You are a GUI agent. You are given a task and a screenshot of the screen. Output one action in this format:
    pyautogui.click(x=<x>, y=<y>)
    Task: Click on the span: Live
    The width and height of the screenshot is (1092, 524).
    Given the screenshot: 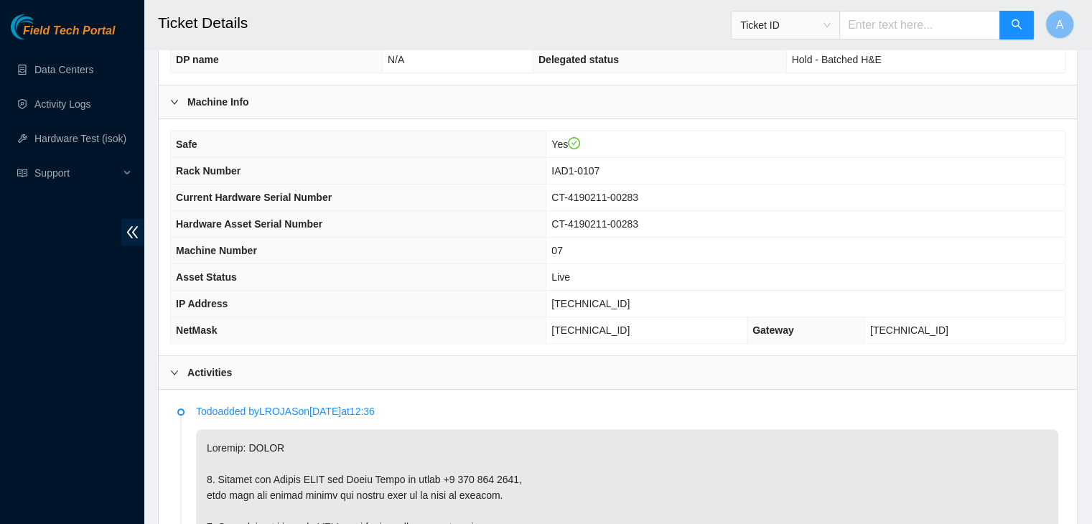 What is the action you would take?
    pyautogui.click(x=560, y=277)
    